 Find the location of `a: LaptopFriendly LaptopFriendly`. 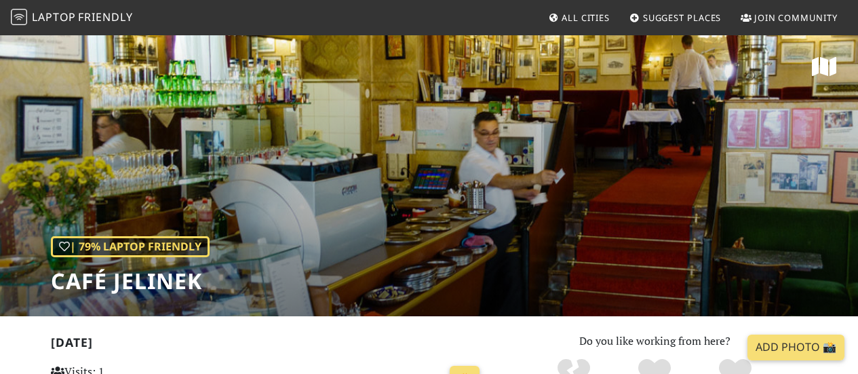

a: LaptopFriendly LaptopFriendly is located at coordinates (72, 18).